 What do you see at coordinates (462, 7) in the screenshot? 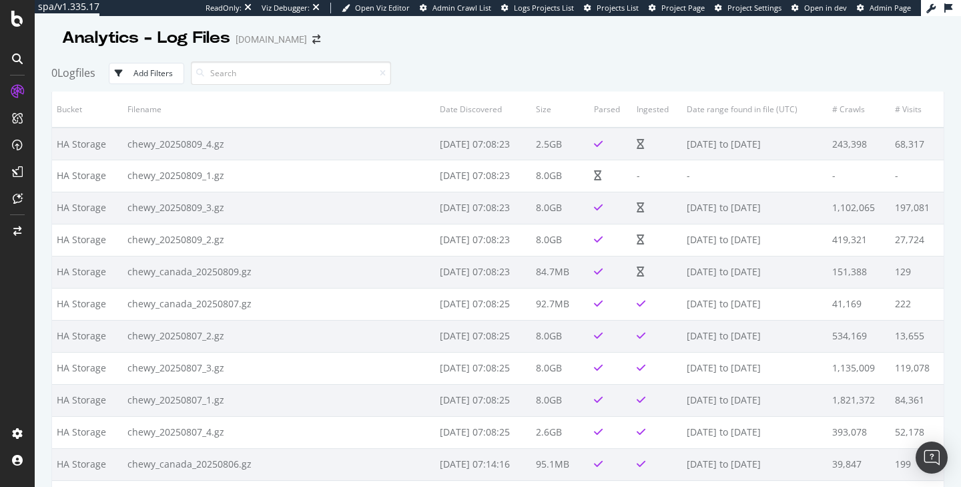
I see `span: Admin Crawl List` at bounding box center [462, 7].